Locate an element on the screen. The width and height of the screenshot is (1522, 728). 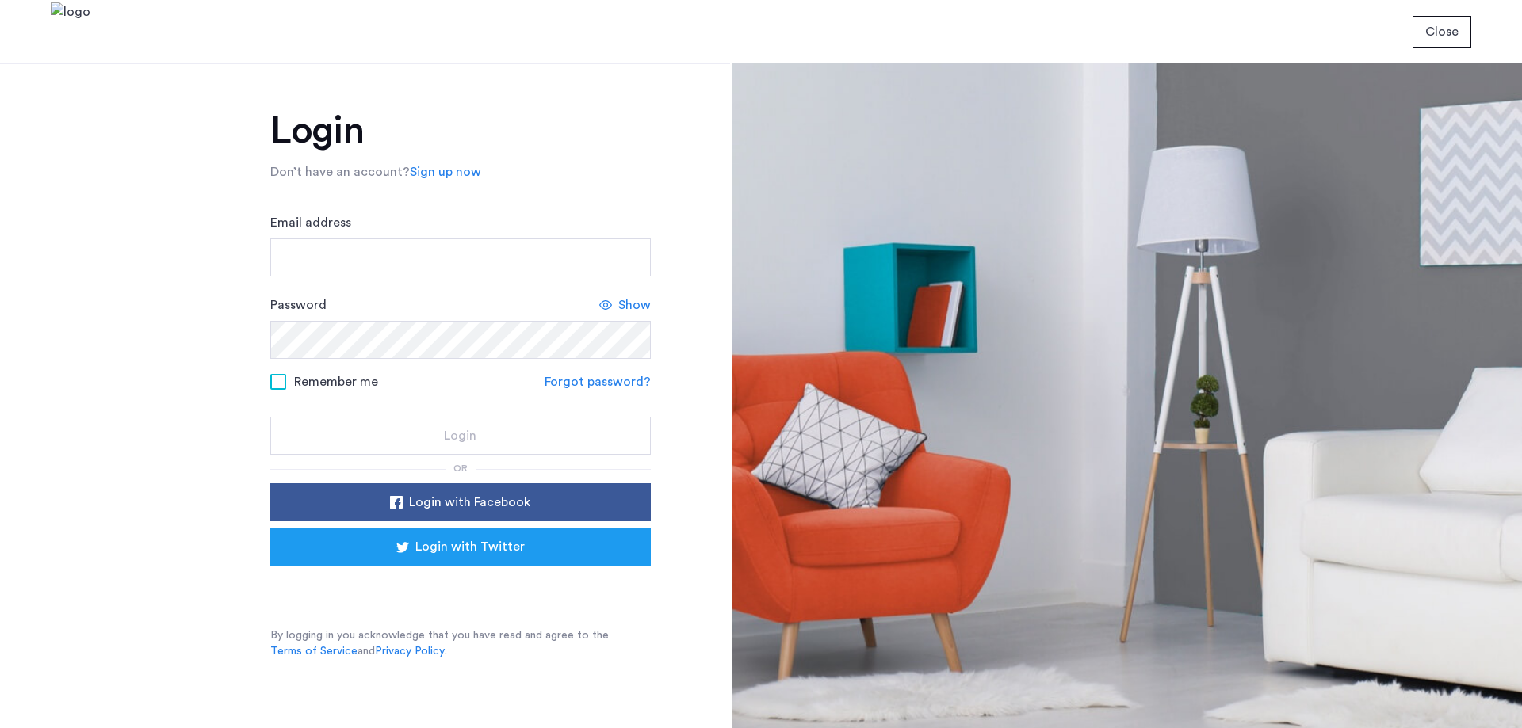
span: Close is located at coordinates (1442, 32).